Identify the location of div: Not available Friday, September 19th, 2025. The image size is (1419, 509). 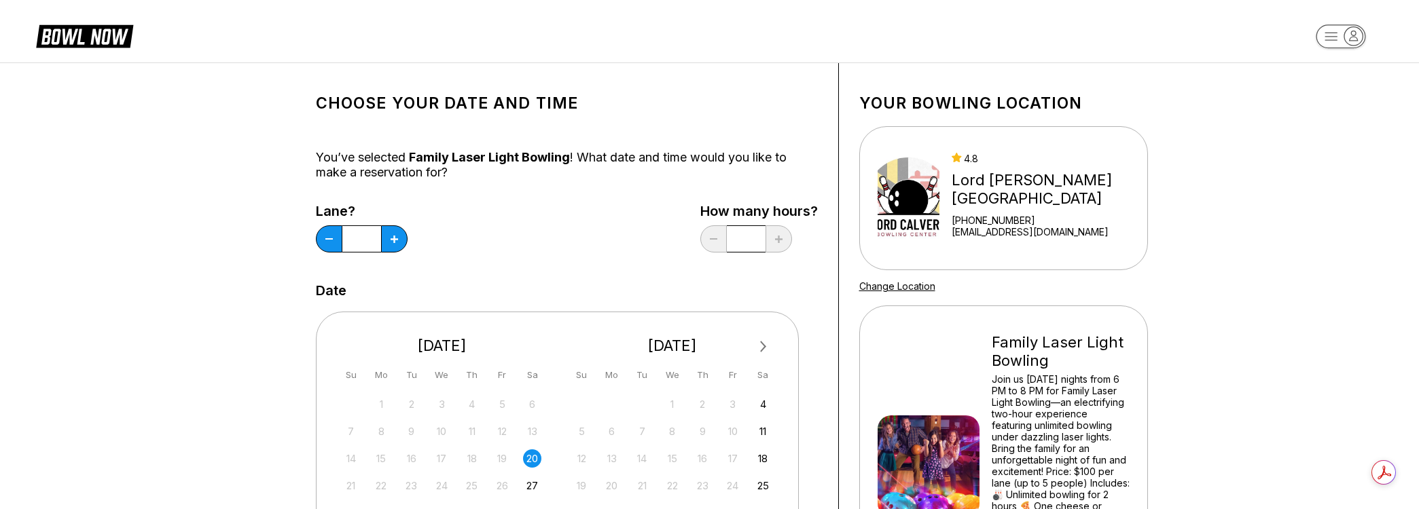
(502, 458).